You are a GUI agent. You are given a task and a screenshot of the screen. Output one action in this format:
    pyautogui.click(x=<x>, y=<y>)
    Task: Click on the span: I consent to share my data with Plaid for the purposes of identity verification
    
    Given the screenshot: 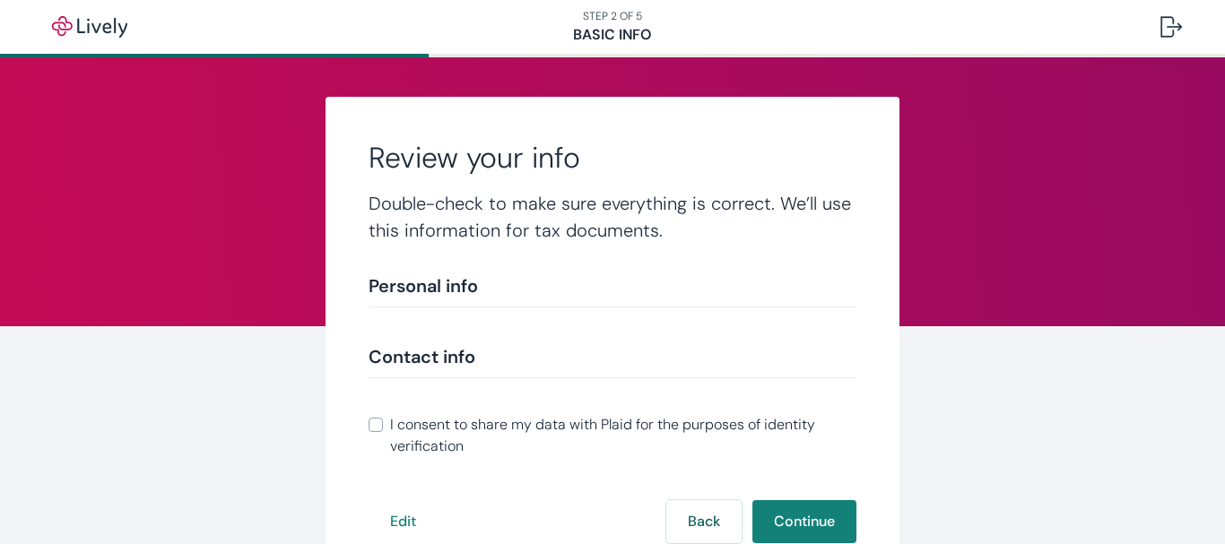 What is the action you would take?
    pyautogui.click(x=623, y=436)
    